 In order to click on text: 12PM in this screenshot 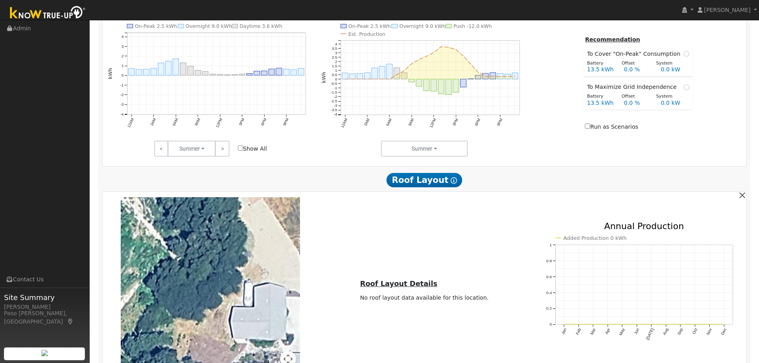, I will do `click(433, 123)`.